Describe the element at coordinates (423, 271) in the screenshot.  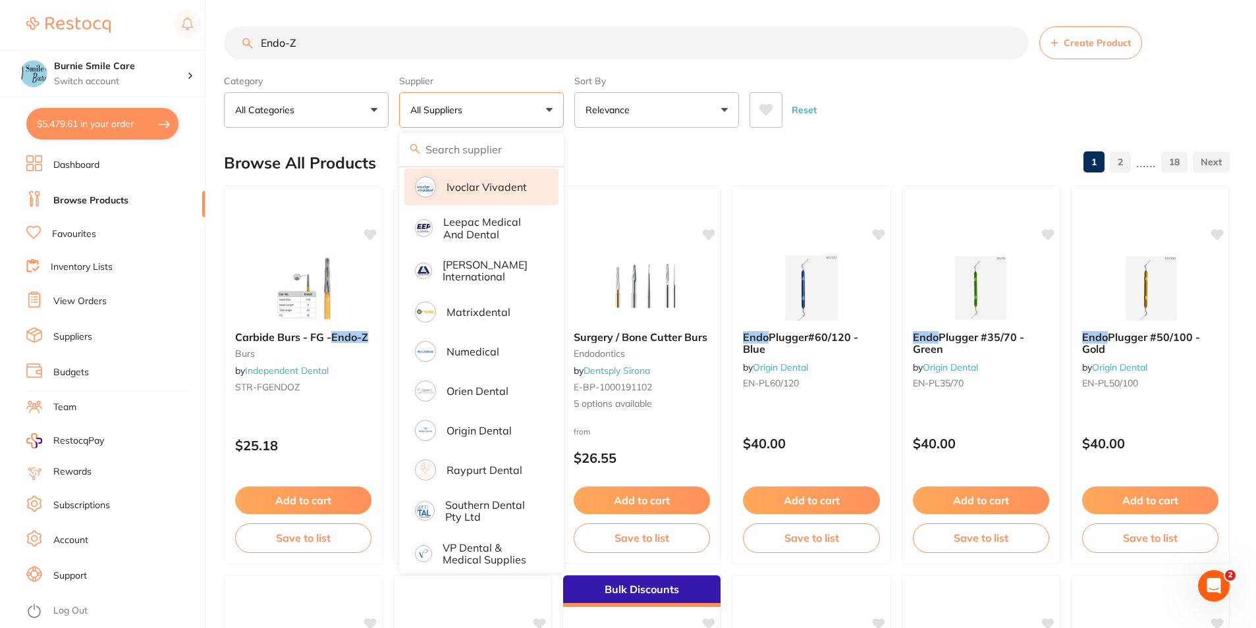
I see `img: Livingstone International` at that location.